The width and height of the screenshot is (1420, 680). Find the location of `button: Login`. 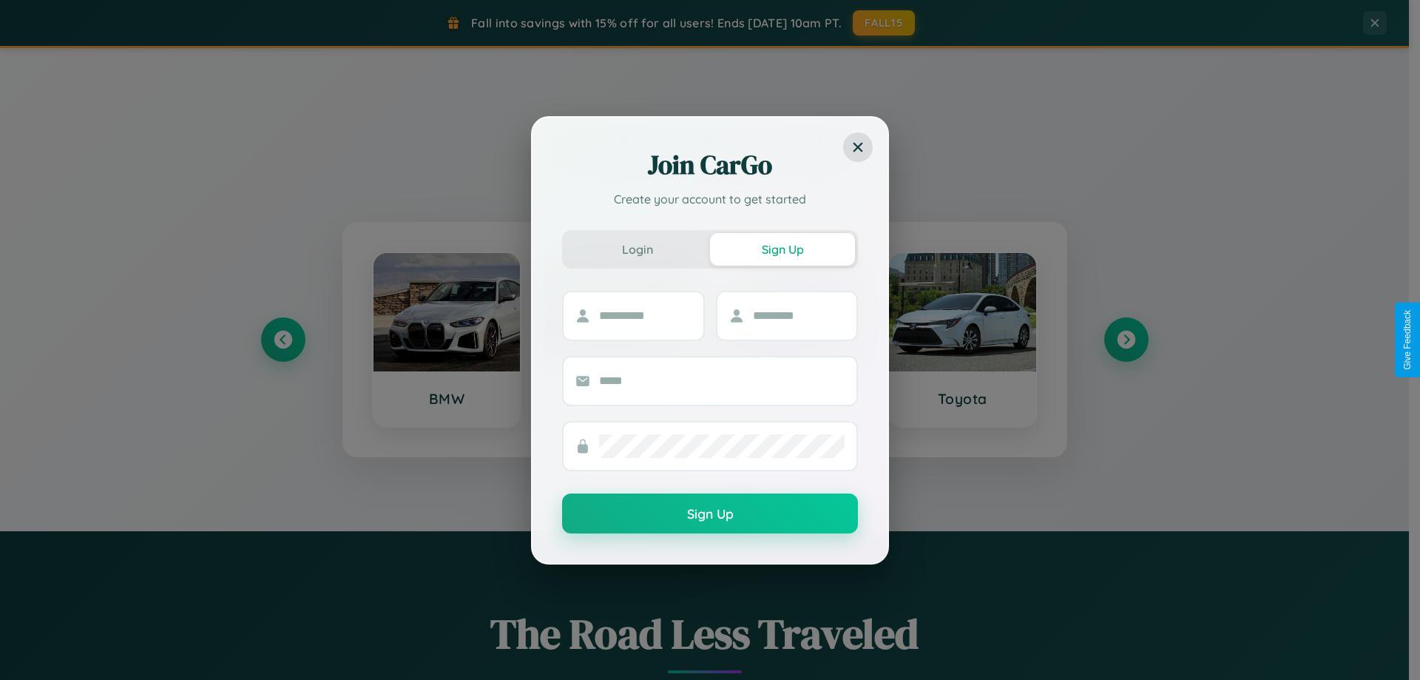

button: Login is located at coordinates (637, 249).